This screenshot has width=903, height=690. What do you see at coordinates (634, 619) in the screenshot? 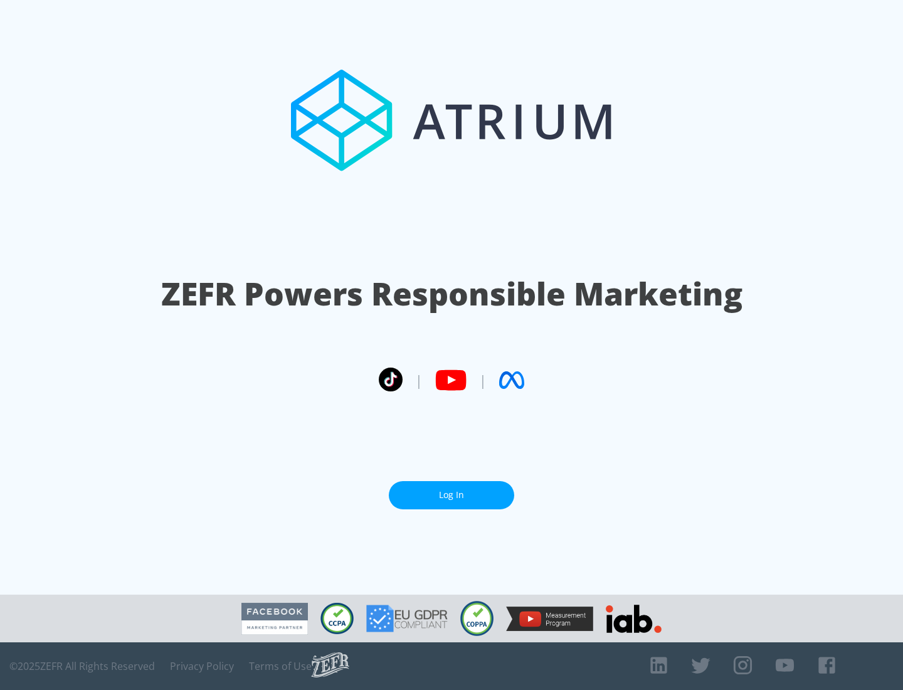
I see `img: IAB` at bounding box center [634, 619].